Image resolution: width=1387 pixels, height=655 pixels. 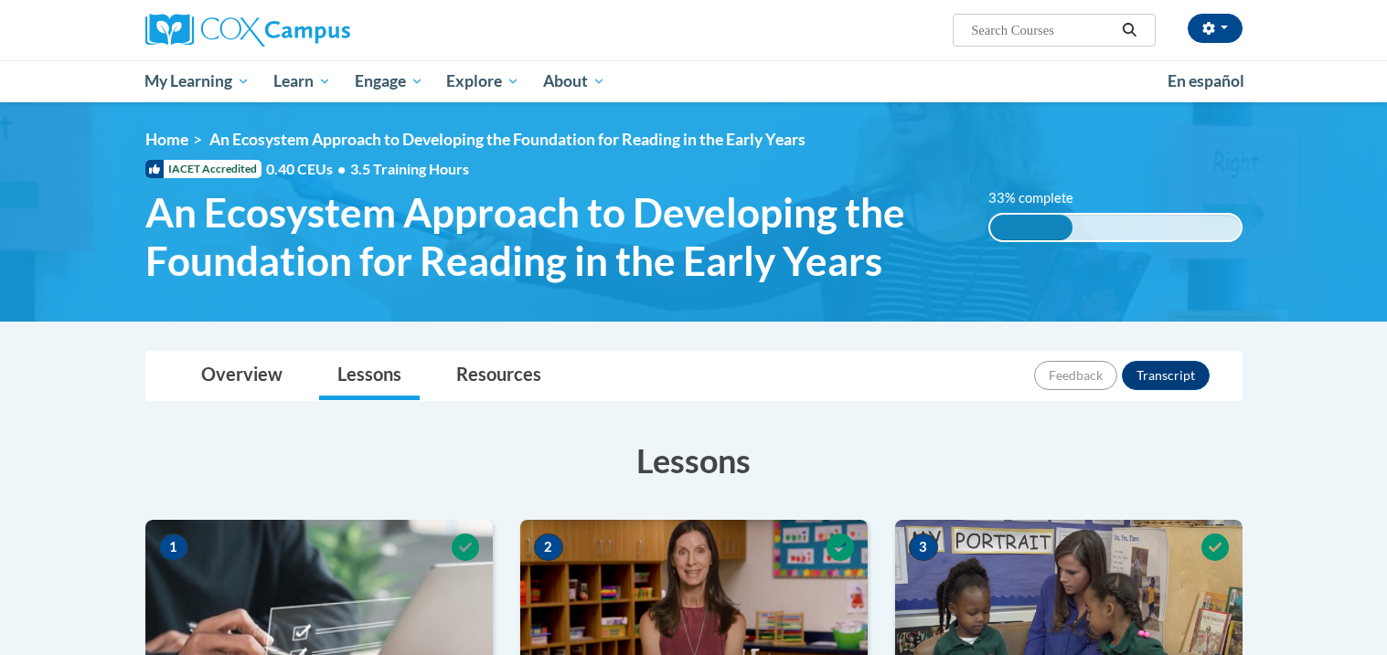 I want to click on div: Main menu, so click(x=694, y=81).